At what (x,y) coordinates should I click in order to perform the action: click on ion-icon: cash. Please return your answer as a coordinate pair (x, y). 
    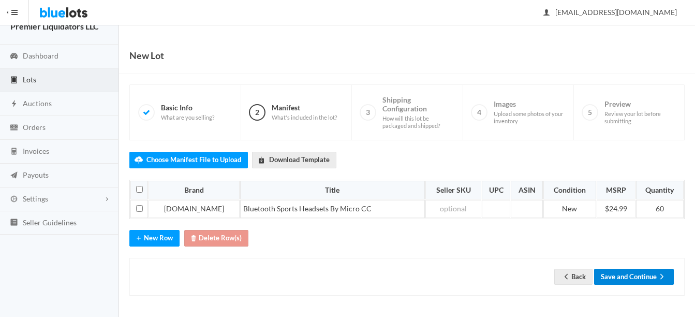
    Looking at the image, I should click on (14, 128).